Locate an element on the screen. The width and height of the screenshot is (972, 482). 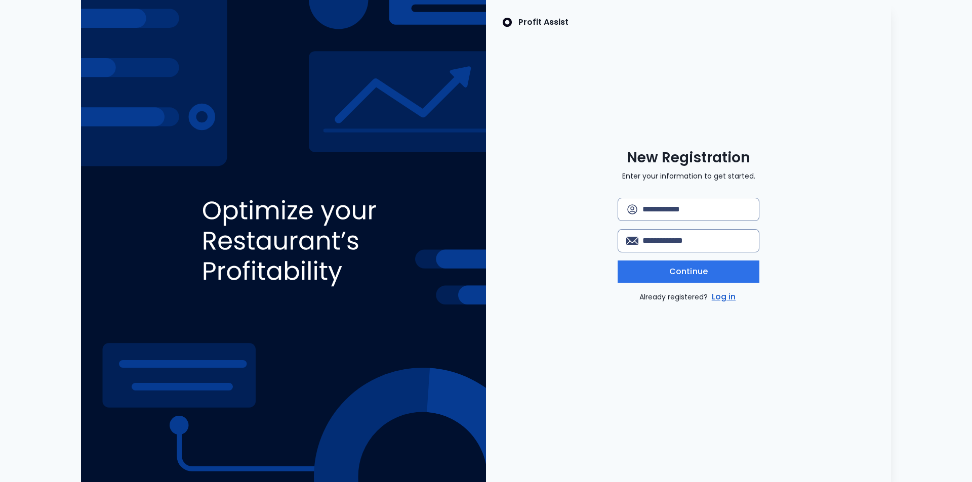
span: Continue is located at coordinates (688, 272).